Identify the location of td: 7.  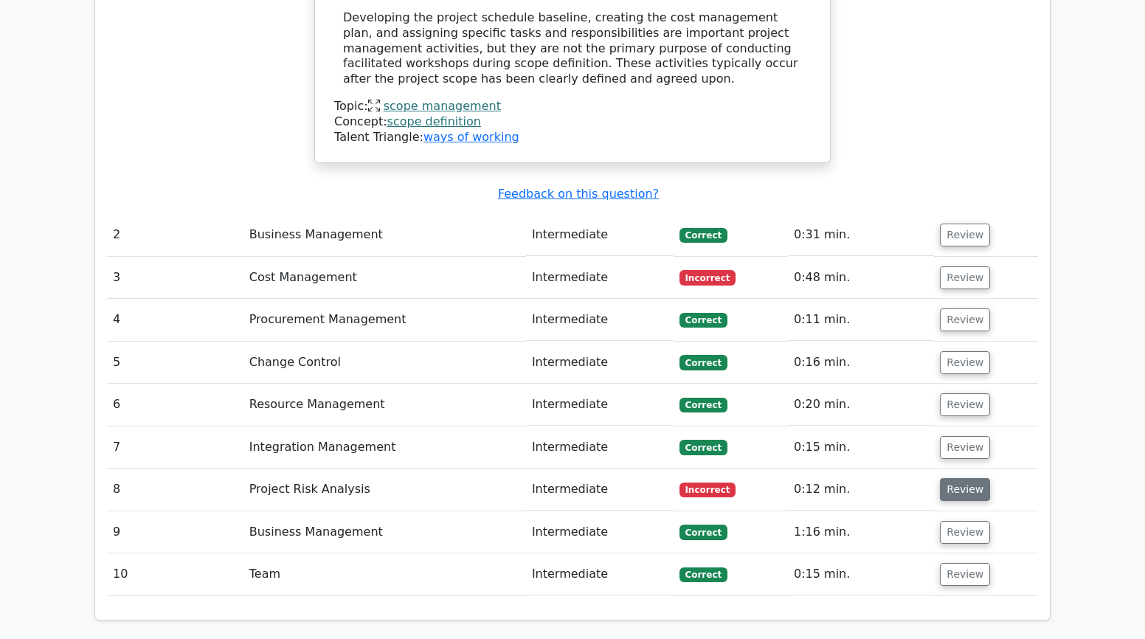
(175, 447).